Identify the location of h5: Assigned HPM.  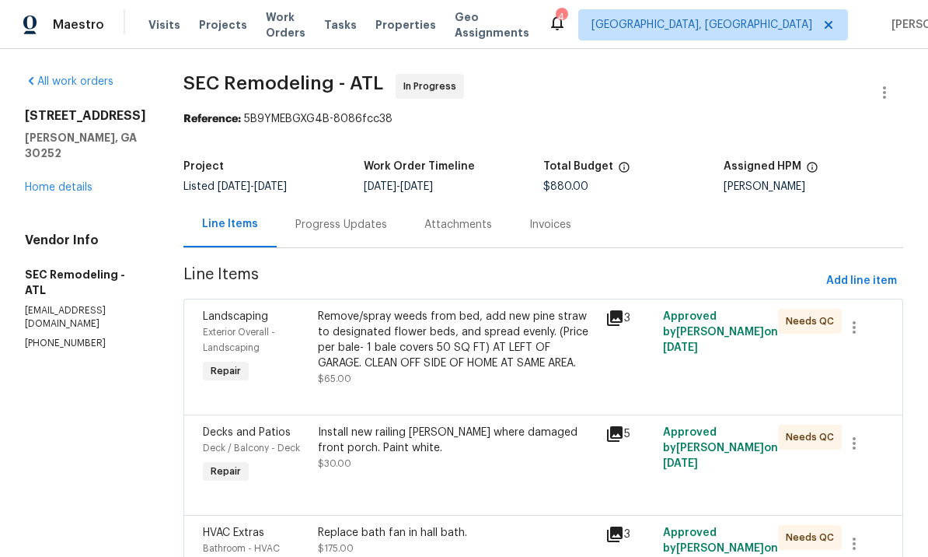
(763, 166).